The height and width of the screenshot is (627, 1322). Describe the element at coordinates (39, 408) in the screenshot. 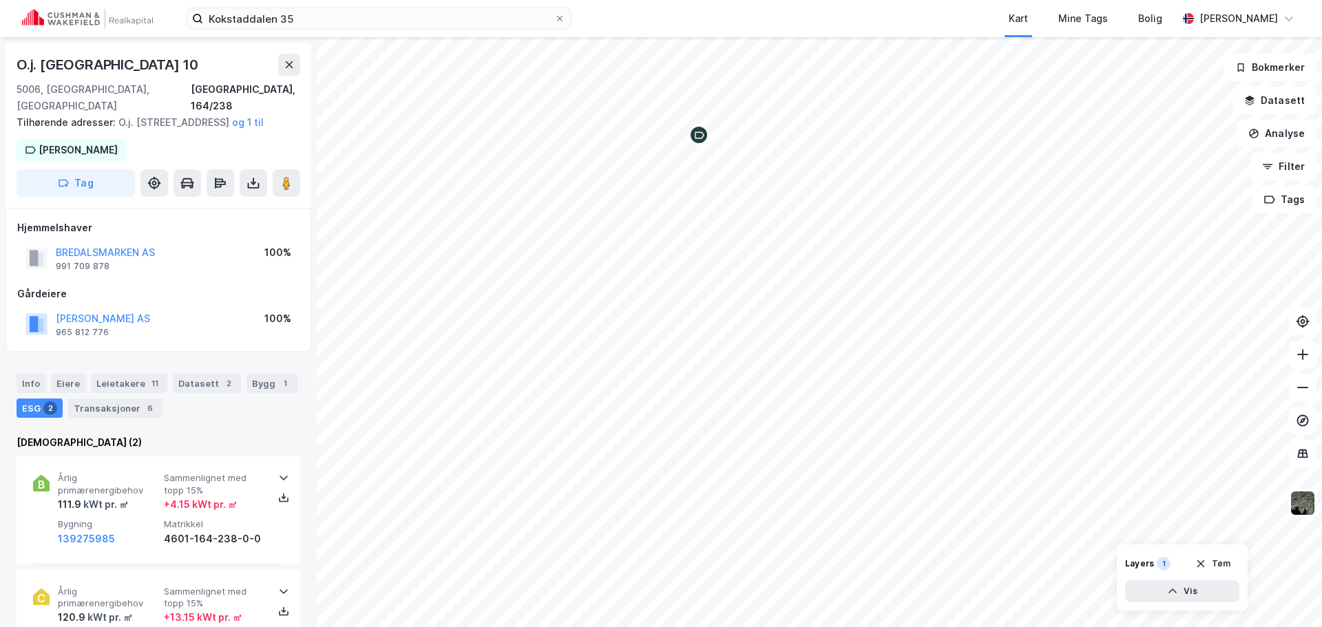

I see `div: ESG` at that location.